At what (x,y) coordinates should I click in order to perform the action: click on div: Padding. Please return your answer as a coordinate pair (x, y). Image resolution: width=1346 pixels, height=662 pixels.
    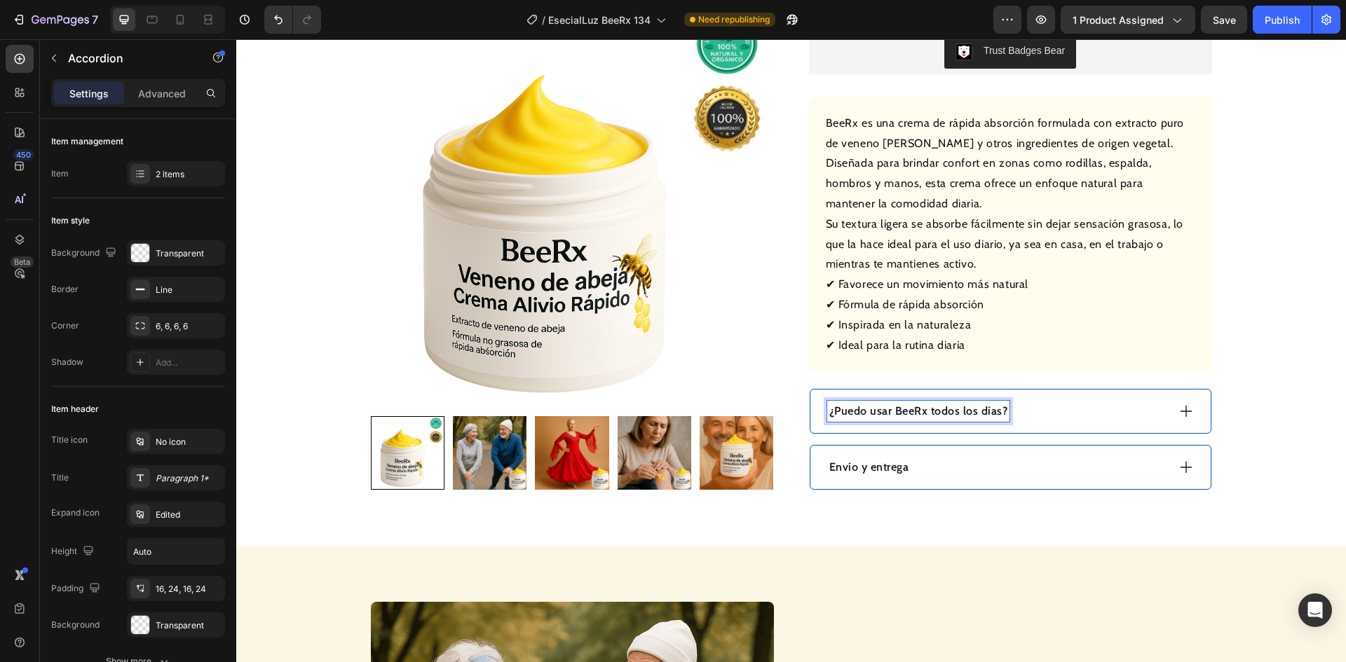
    Looking at the image, I should click on (77, 589).